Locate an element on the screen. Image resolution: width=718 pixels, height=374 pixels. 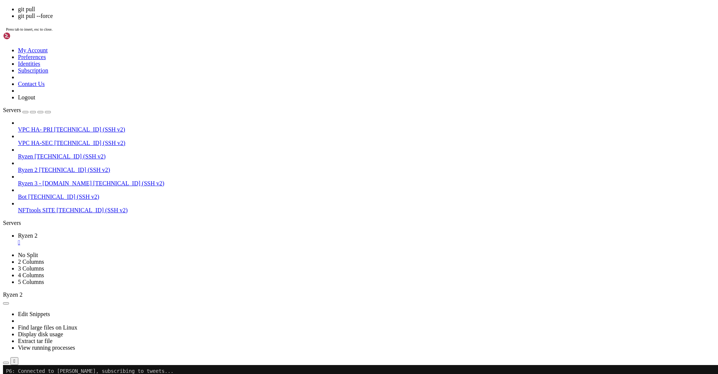
a: View running processes is located at coordinates (46, 348).